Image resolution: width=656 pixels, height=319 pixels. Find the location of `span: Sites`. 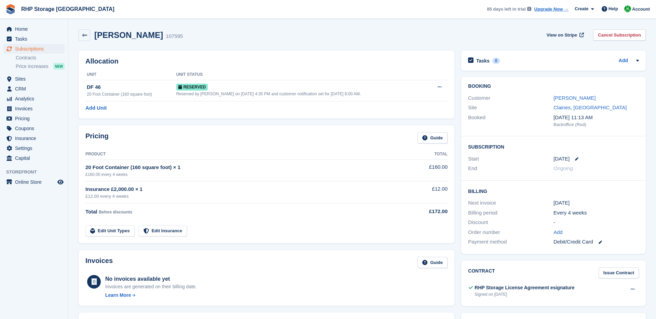

span: Sites is located at coordinates (36, 79).